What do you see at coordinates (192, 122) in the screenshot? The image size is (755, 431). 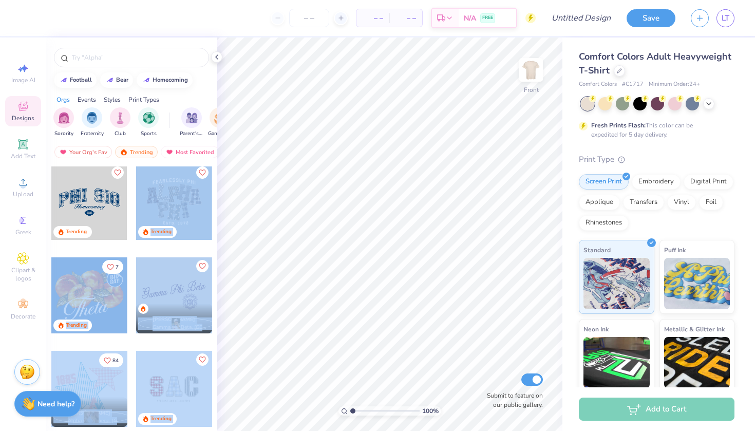 I see `div: filter for Parent's Weekend` at bounding box center [192, 122].